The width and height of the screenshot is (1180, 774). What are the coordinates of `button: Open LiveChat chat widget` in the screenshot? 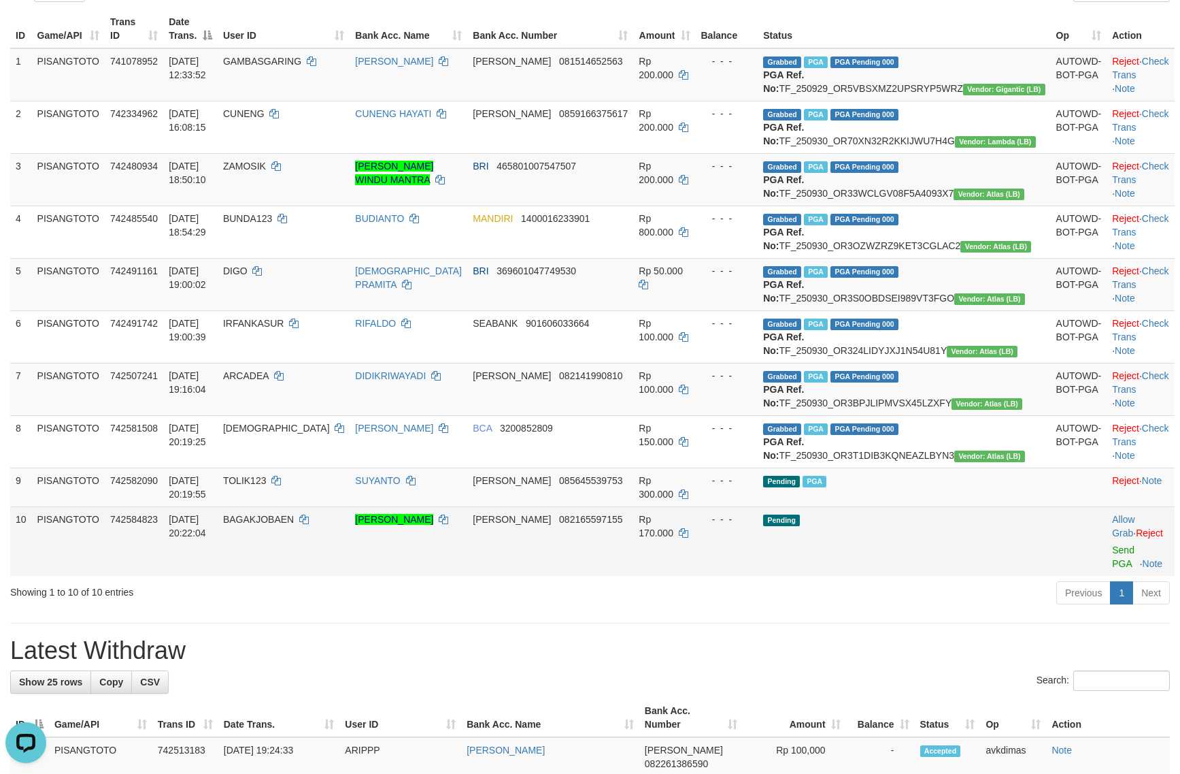 It's located at (26, 26).